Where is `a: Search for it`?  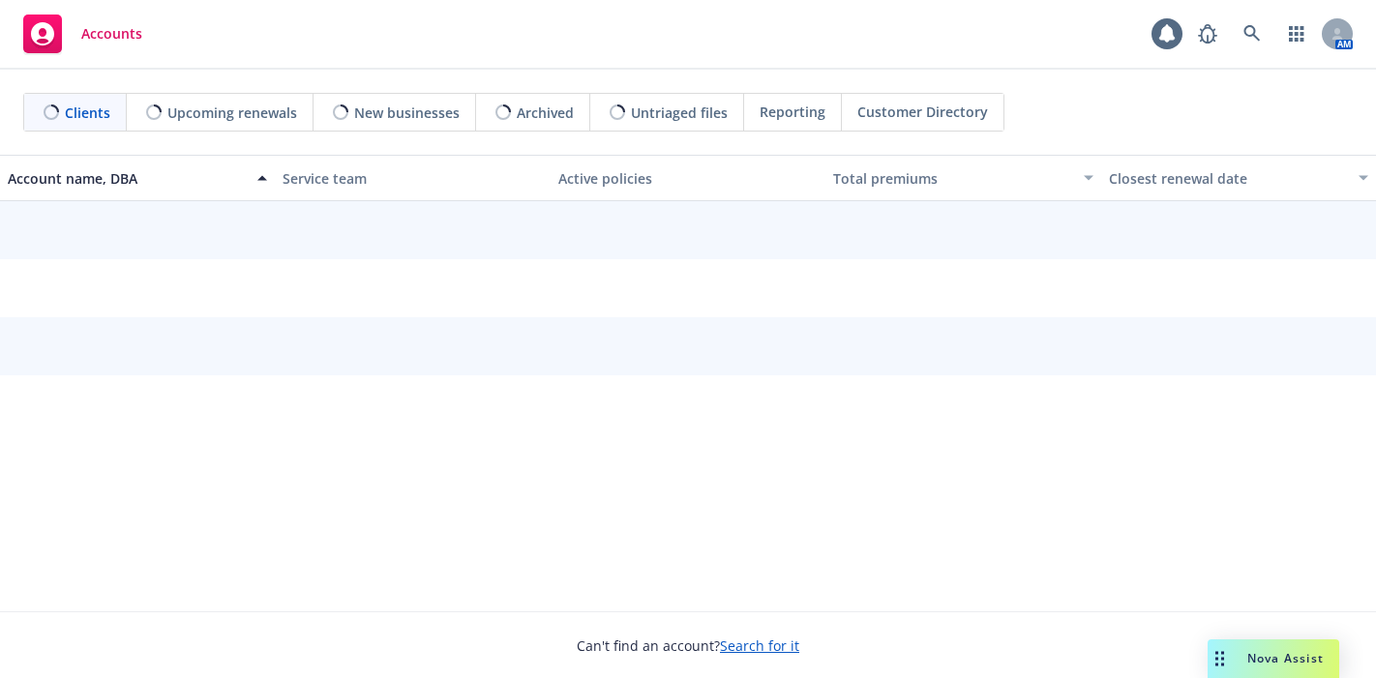
a: Search for it is located at coordinates (760, 645).